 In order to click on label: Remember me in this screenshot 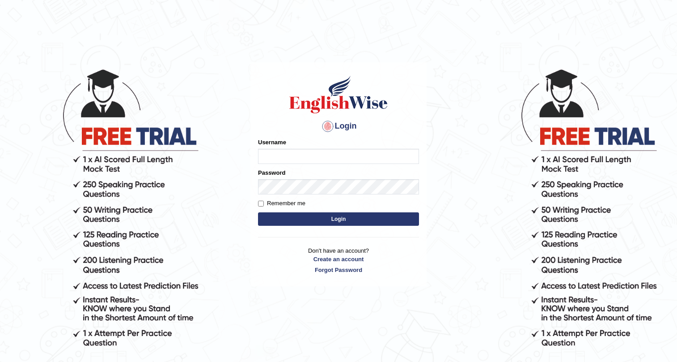, I will do `click(282, 203)`.